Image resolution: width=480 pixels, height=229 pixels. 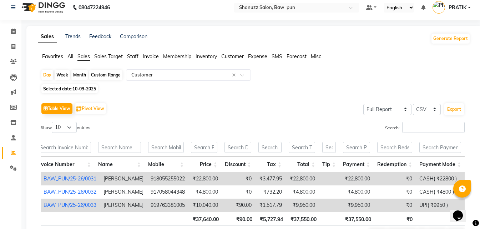 What do you see at coordinates (119, 147) in the screenshot?
I see `input: Search Name` at bounding box center [119, 147].